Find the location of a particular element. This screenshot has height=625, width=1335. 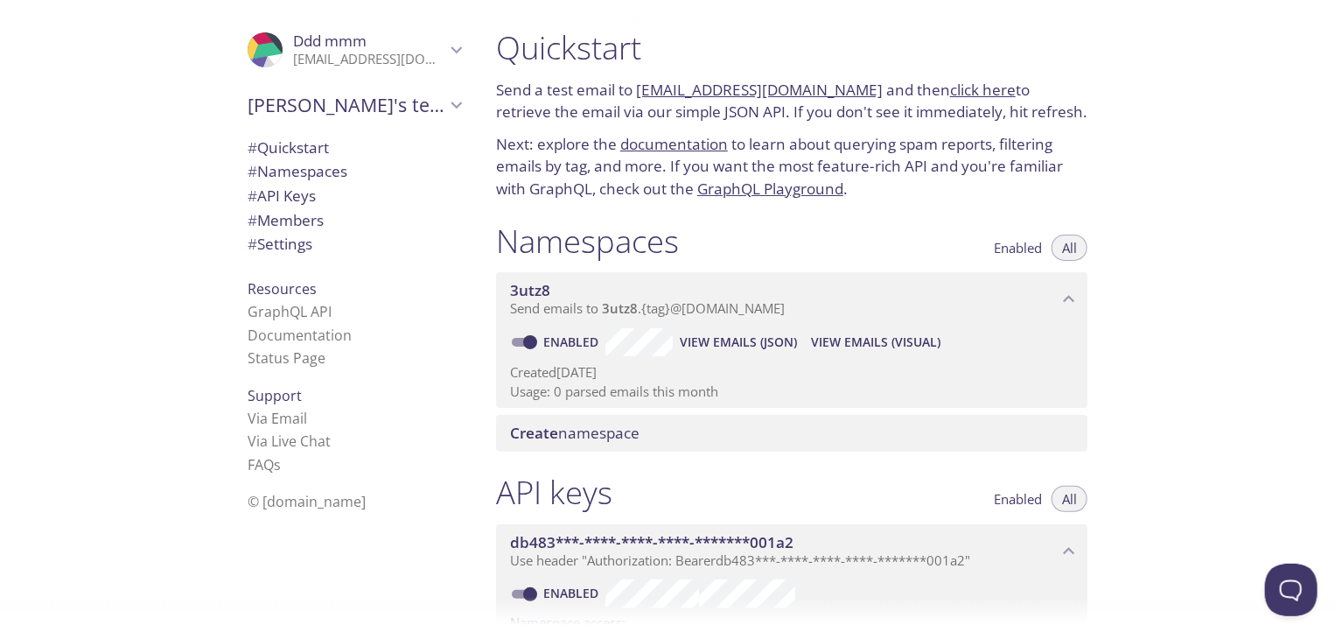

span: namespace is located at coordinates (575, 432).